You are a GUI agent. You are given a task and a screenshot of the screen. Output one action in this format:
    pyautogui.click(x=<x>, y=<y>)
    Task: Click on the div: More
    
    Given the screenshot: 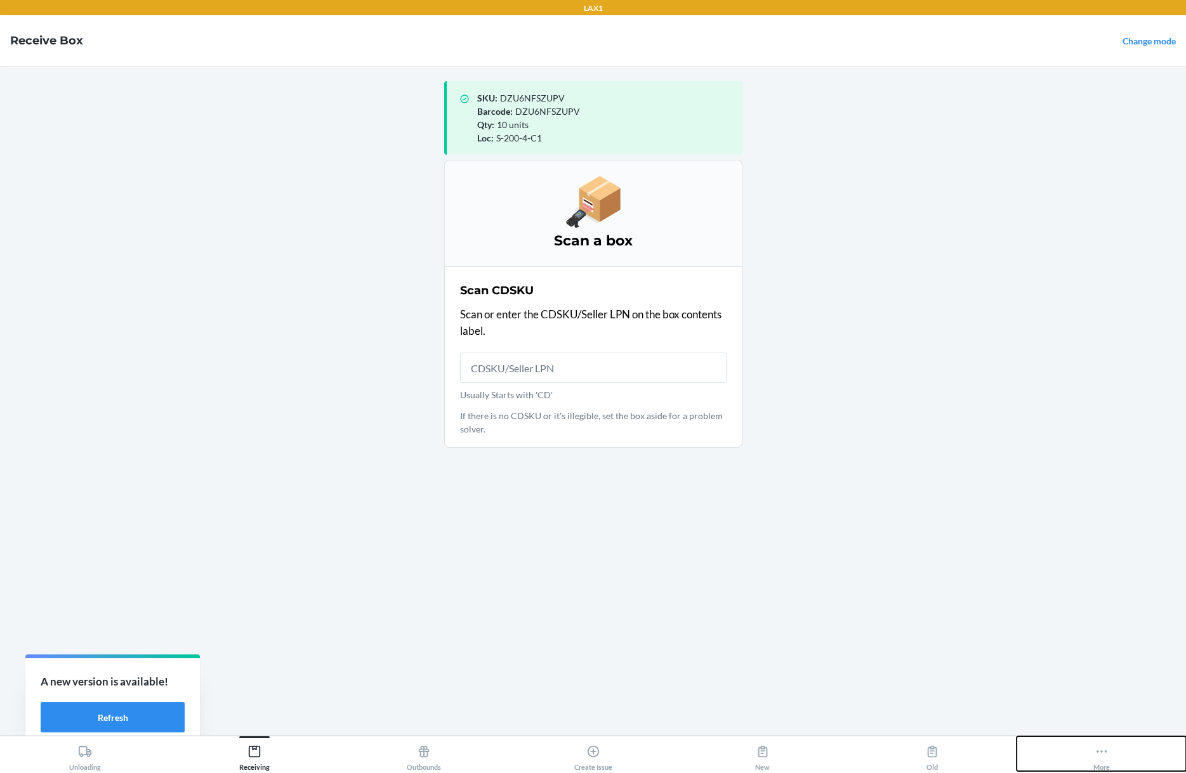 What is the action you would take?
    pyautogui.click(x=1101, y=755)
    